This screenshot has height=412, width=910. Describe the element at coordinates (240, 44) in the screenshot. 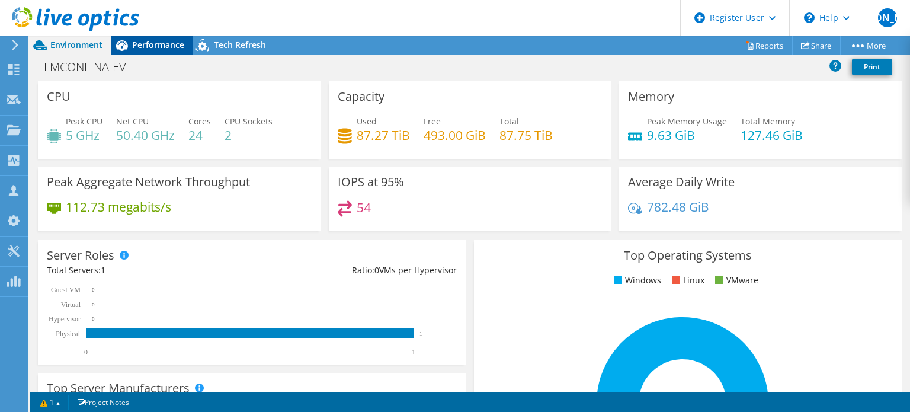

I see `span: Tech Refresh` at that location.